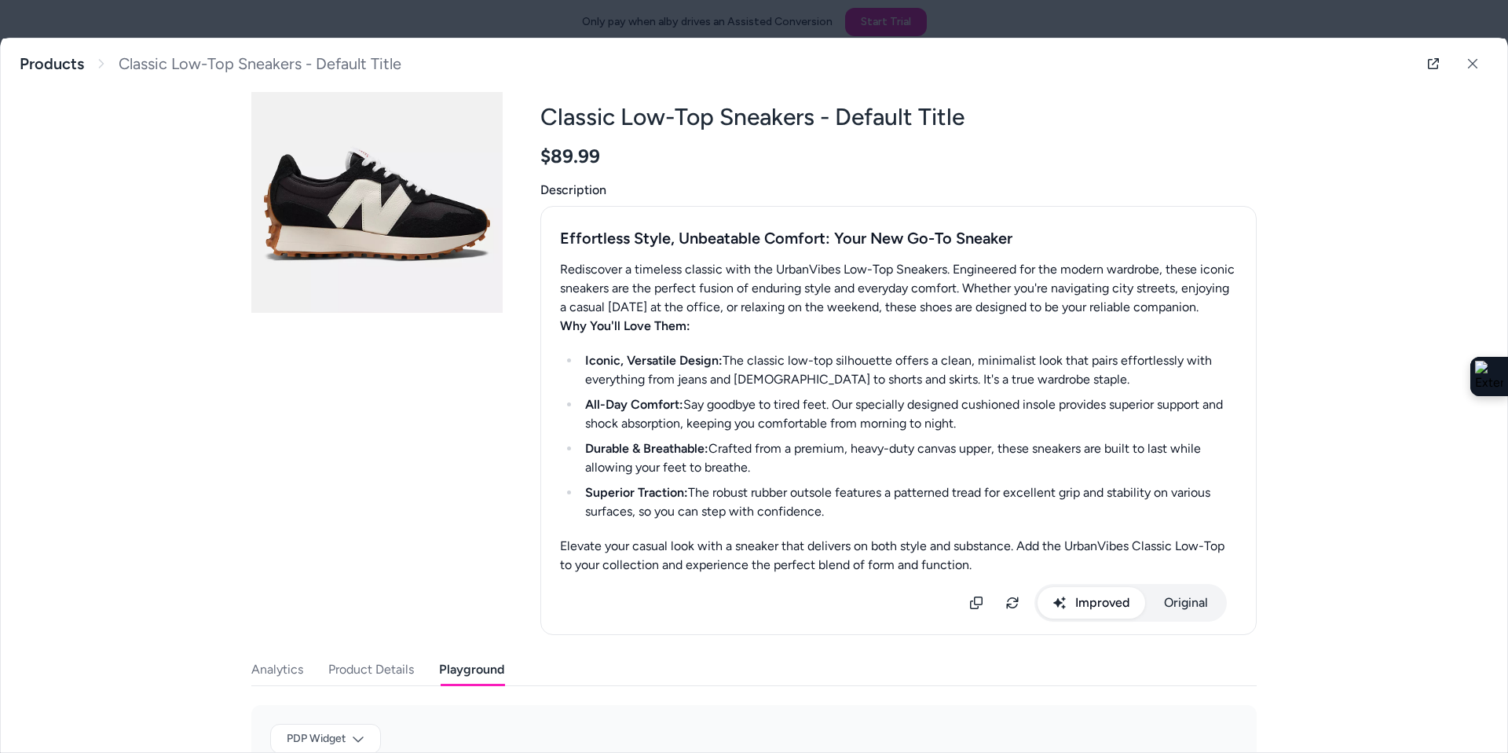 The image size is (1508, 753). What do you see at coordinates (636, 492) in the screenshot?
I see `strong: Superior Traction:` at bounding box center [636, 492].